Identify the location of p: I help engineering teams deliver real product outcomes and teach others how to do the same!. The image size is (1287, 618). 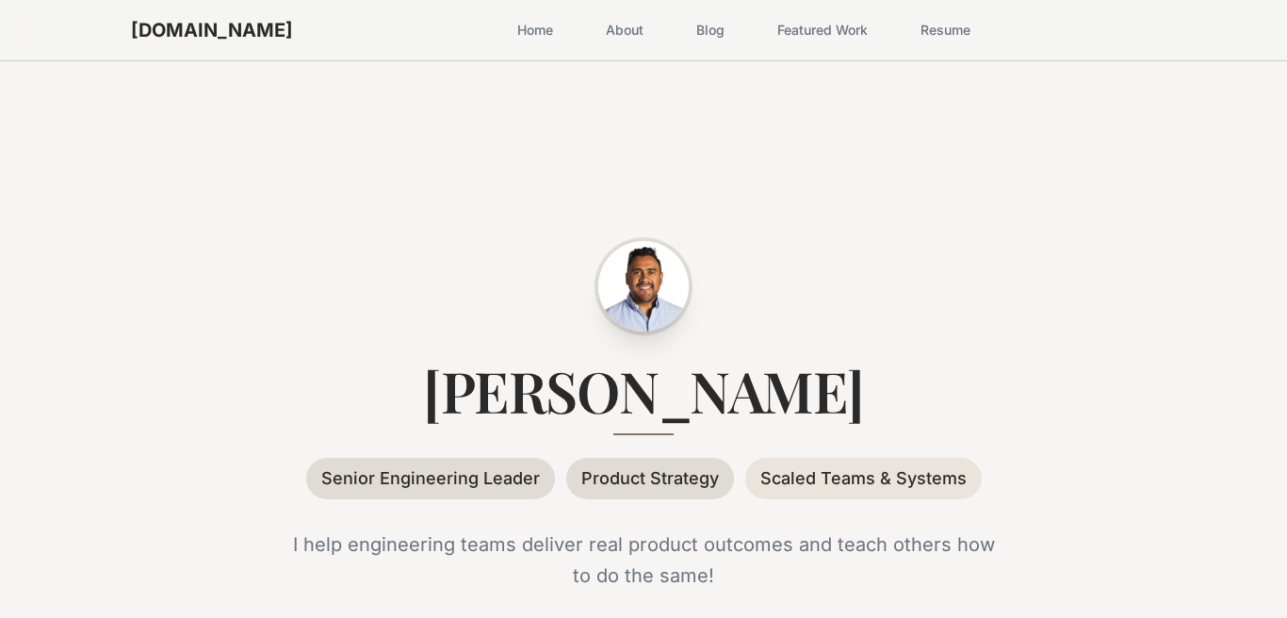
(644, 560).